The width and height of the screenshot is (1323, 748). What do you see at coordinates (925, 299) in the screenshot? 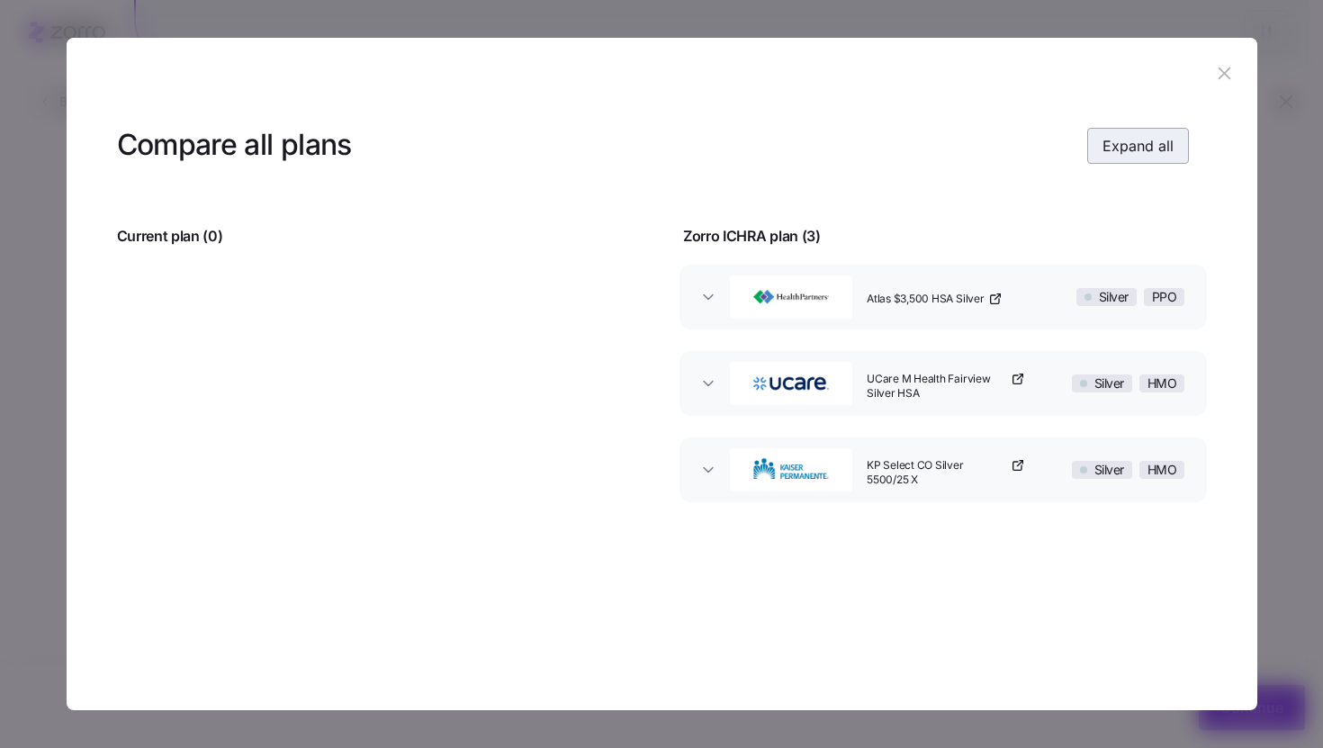
I see `span: Atlas $3,500 HSA Silver` at bounding box center [925, 299].